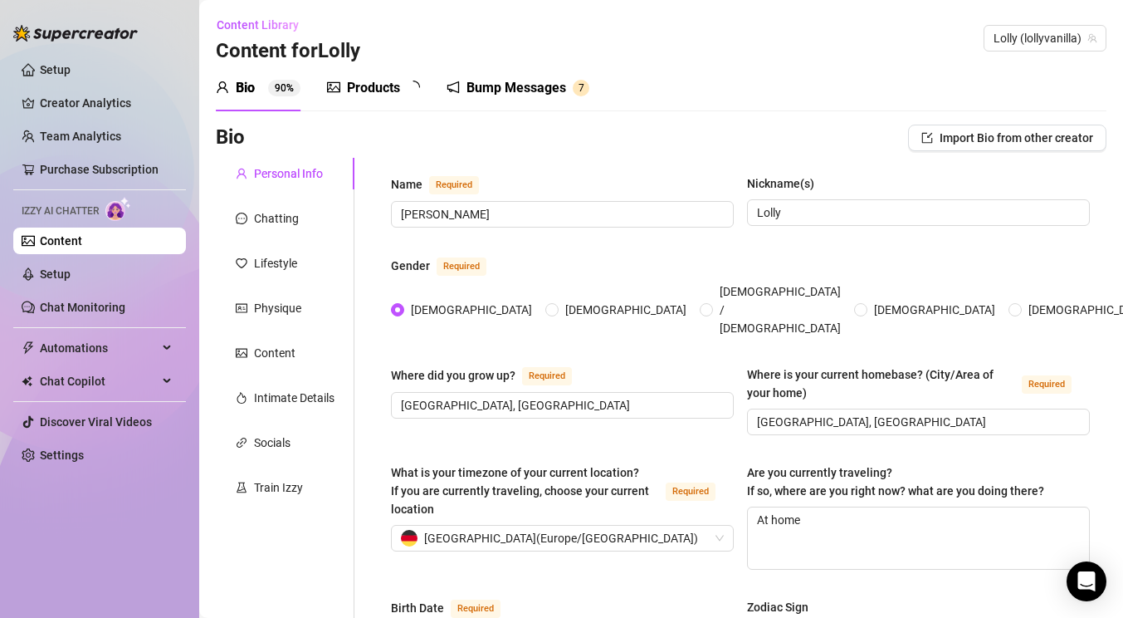  What do you see at coordinates (264, 25) in the screenshot?
I see `button: Content Library` at bounding box center [264, 25].